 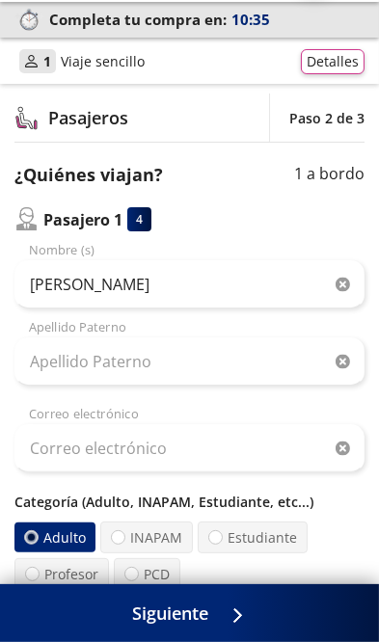 I want to click on h4: Pasajeros, so click(x=88, y=118).